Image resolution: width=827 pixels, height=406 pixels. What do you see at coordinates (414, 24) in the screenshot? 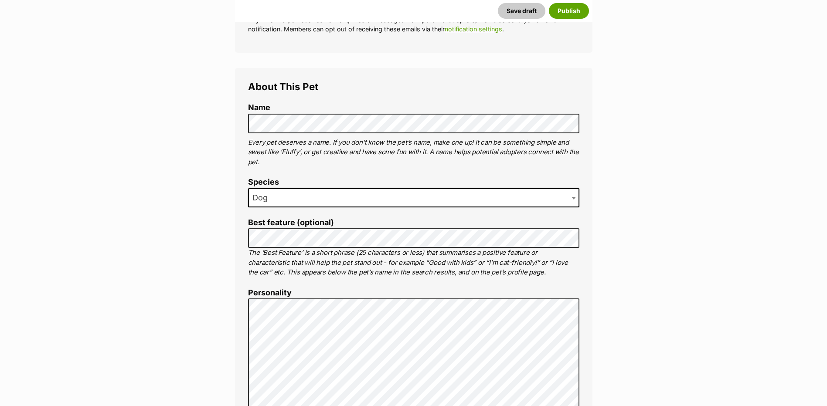
I see `p: Any time this pet receives new enquiries or messages from potential adopters, we'll also send you...` at bounding box center [414, 24].